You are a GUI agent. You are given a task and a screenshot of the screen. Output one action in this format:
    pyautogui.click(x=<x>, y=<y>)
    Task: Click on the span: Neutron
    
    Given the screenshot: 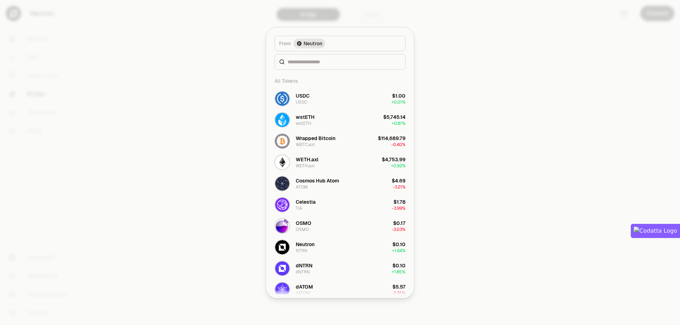 What is the action you would take?
    pyautogui.click(x=313, y=44)
    